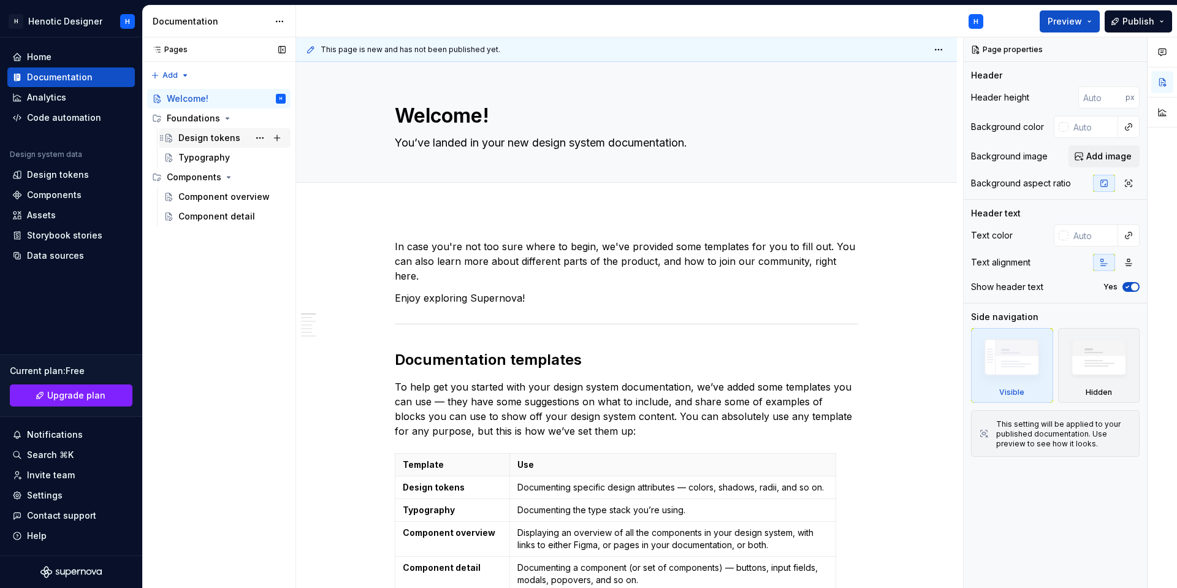 The height and width of the screenshot is (588, 1177). What do you see at coordinates (1001, 262) in the screenshot?
I see `div: Text alignment` at bounding box center [1001, 262].